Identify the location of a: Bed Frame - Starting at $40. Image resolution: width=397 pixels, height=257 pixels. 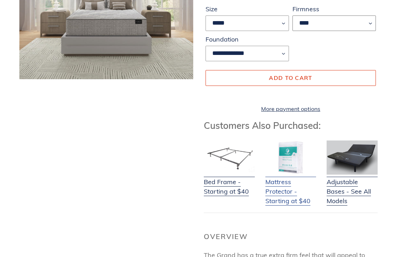
(229, 182).